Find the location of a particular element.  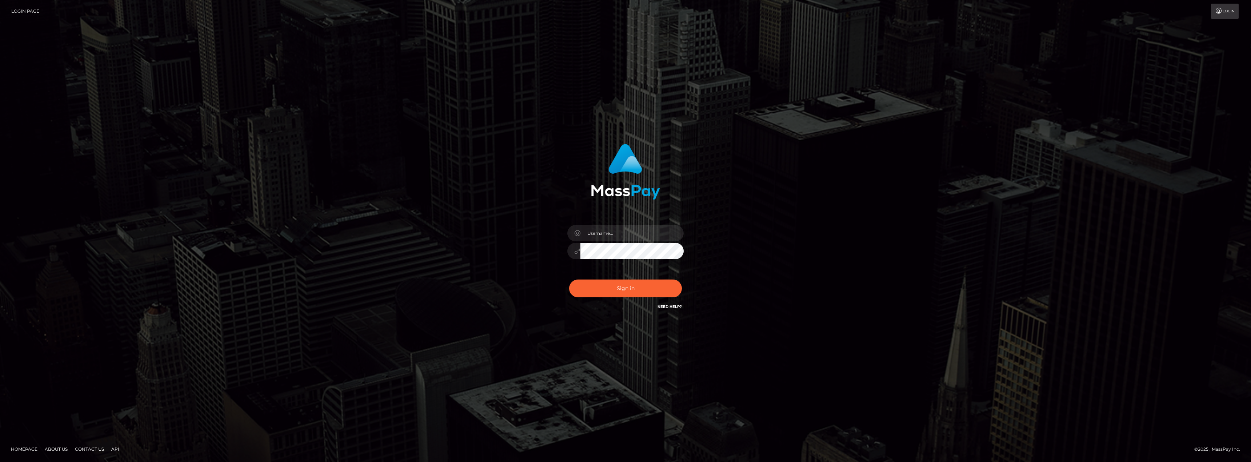

a: Homepage is located at coordinates (24, 449).